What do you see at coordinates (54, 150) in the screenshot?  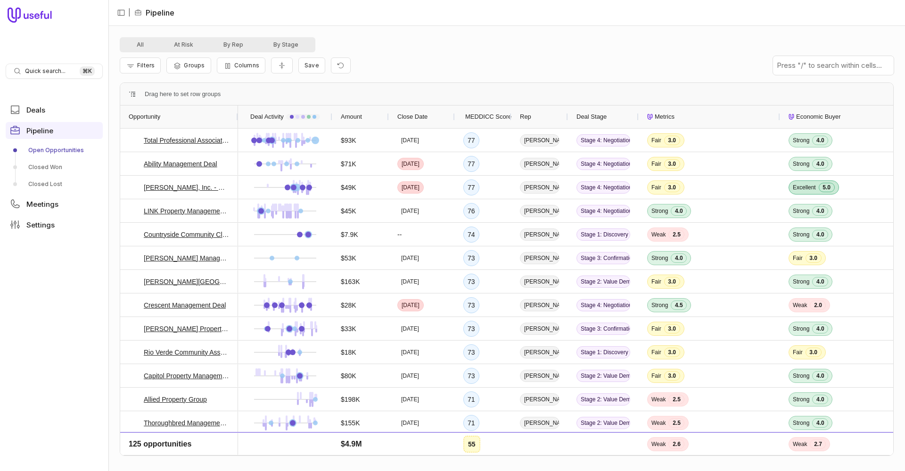 I see `a: Open Opportunities` at bounding box center [54, 150].